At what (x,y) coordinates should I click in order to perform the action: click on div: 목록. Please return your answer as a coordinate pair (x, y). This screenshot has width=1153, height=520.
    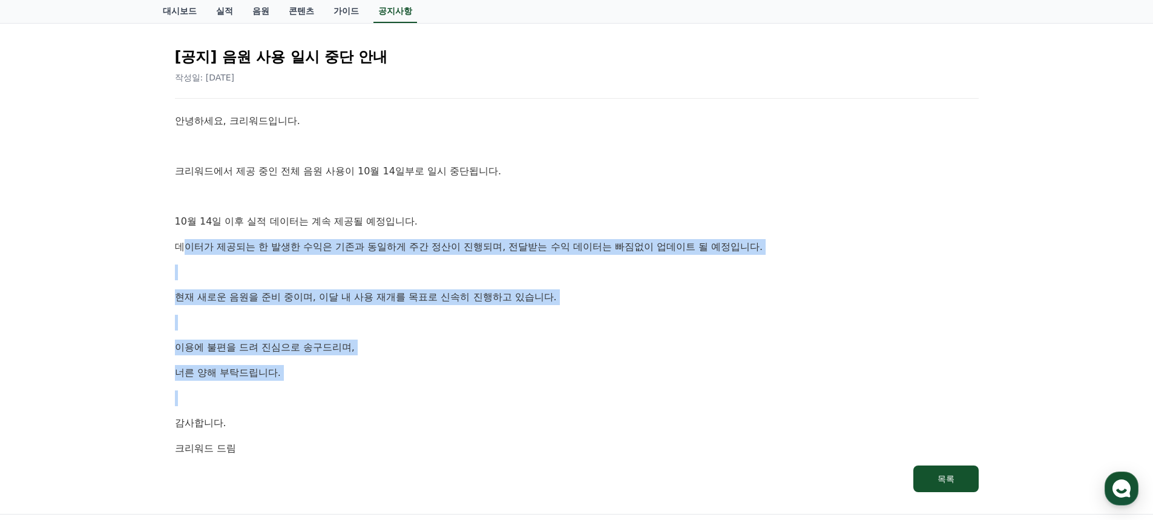
    Looking at the image, I should click on (946, 479).